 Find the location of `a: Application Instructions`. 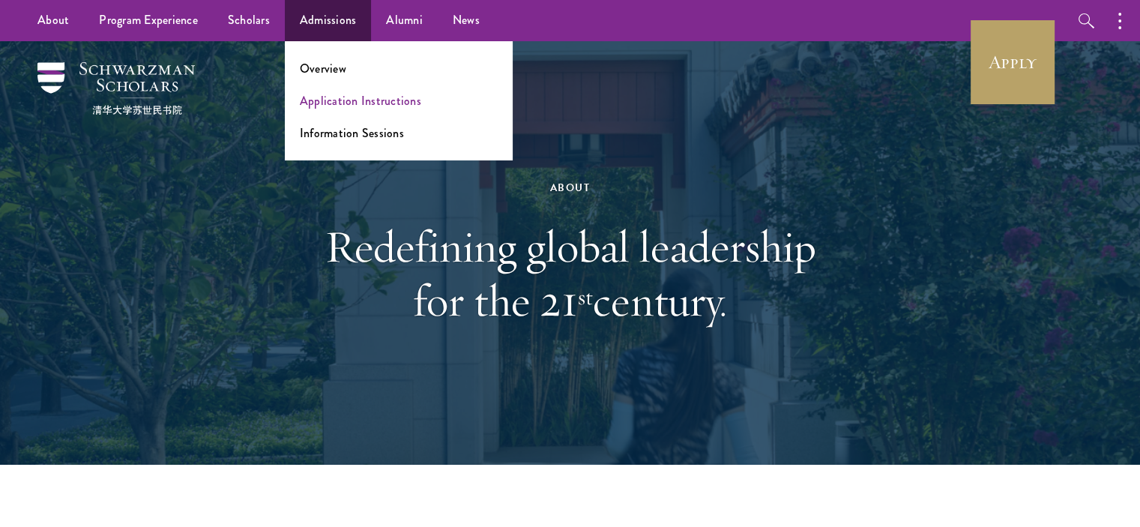

a: Application Instructions is located at coordinates (361, 100).